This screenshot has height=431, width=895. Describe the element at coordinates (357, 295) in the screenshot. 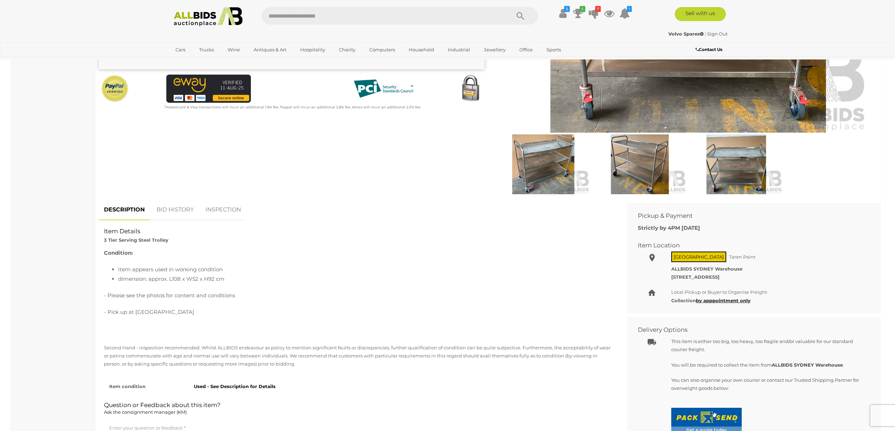

I see `p: - Please see the photos for content and conditions` at that location.